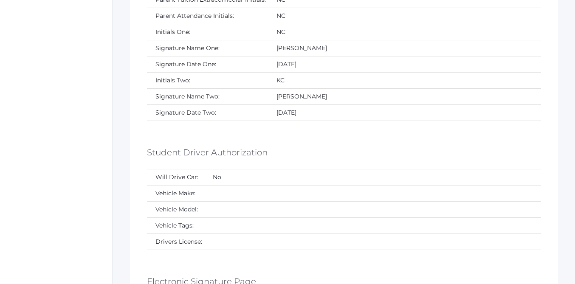  What do you see at coordinates (175, 226) in the screenshot?
I see `td: Vehicle Tags:` at bounding box center [175, 226].